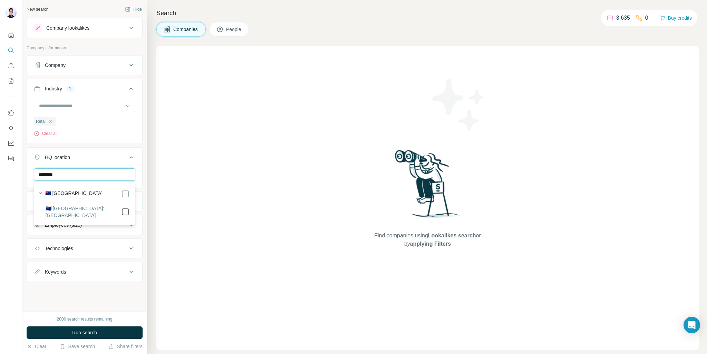 The image size is (707, 354). What do you see at coordinates (125, 346) in the screenshot?
I see `button: Share filters` at bounding box center [125, 346].